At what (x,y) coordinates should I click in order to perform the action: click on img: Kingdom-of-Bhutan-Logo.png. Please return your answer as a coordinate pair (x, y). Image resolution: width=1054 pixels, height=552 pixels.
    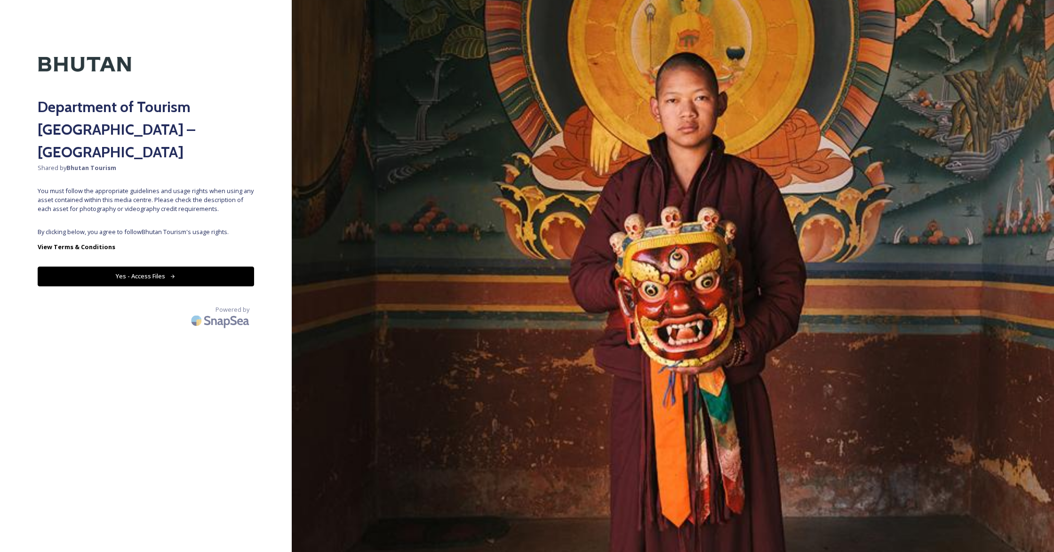
    Looking at the image, I should click on (85, 64).